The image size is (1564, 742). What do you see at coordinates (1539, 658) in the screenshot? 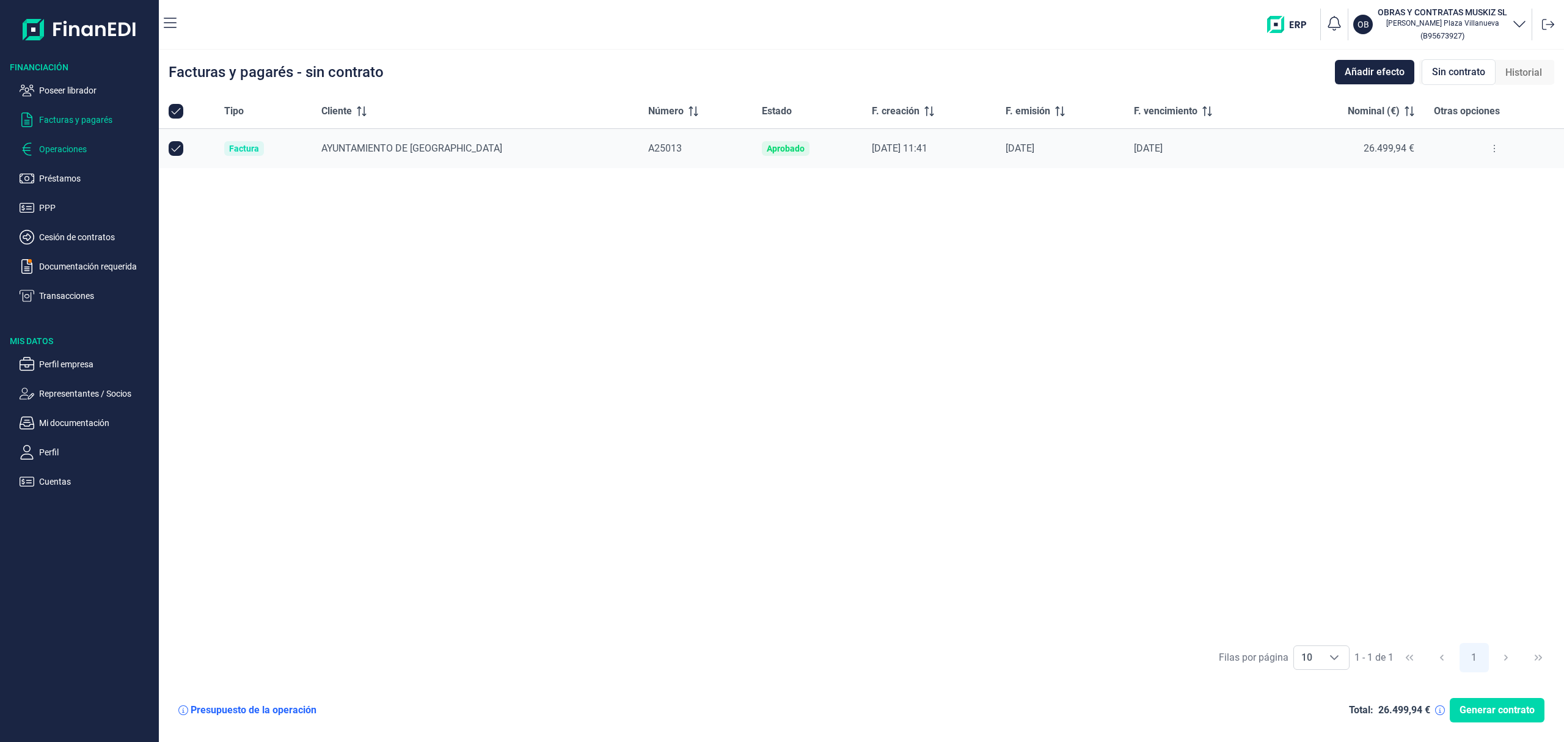
I see `button: Last Page` at bounding box center [1539, 658].